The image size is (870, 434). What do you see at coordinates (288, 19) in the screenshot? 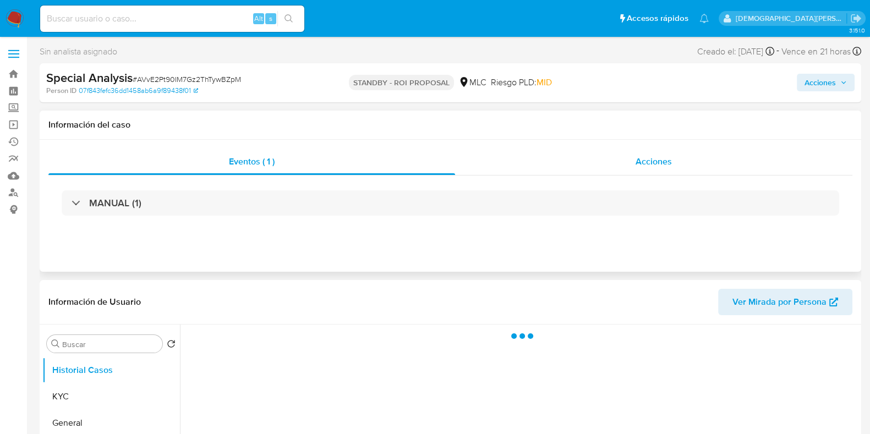
I see `button: search-icon` at bounding box center [288, 19].